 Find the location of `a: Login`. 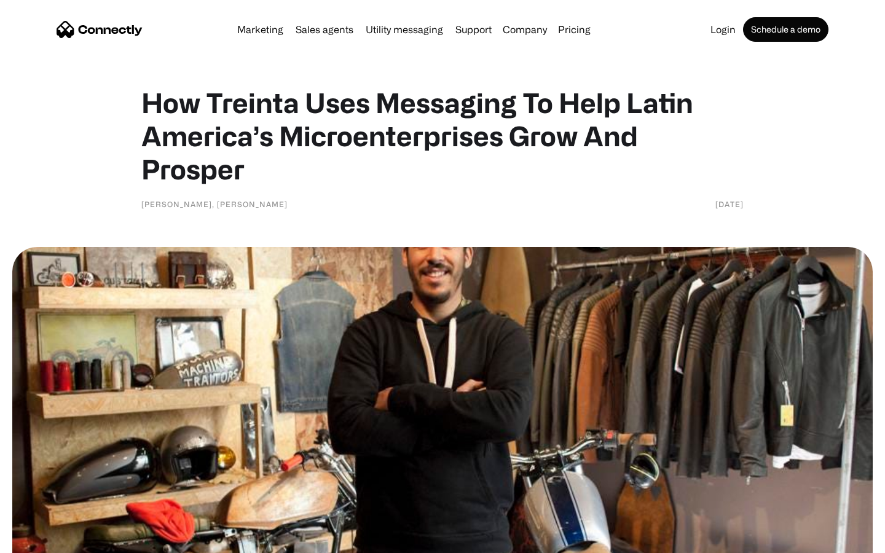

a: Login is located at coordinates (723, 30).